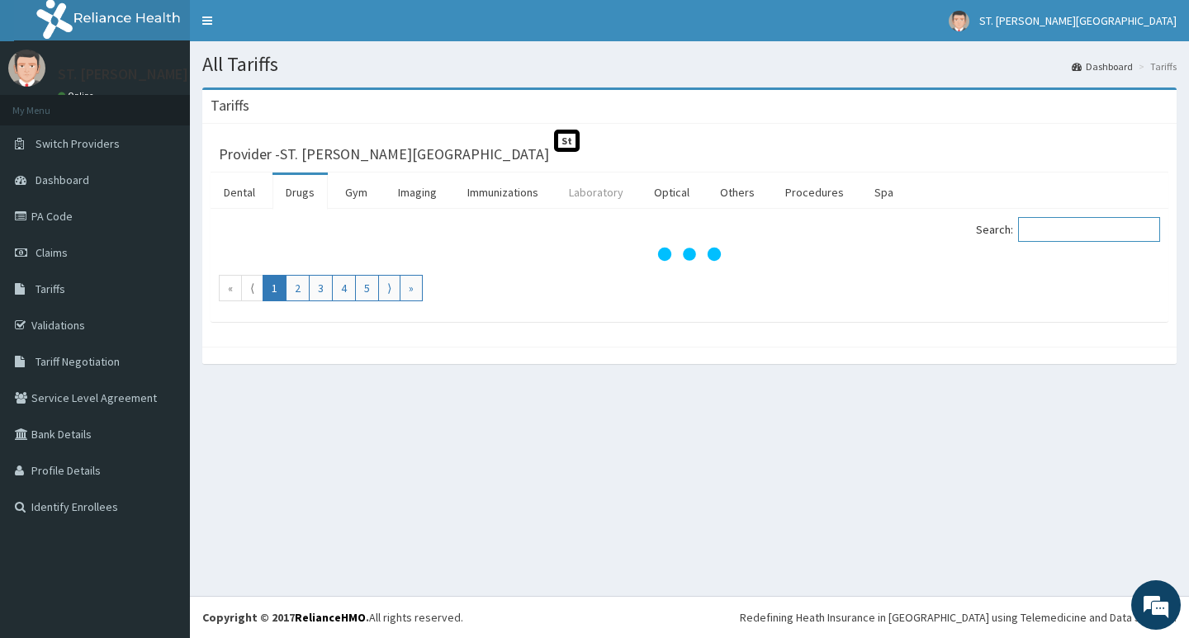 This screenshot has height=638, width=1189. What do you see at coordinates (51, 253) in the screenshot?
I see `span: Claims` at bounding box center [51, 253].